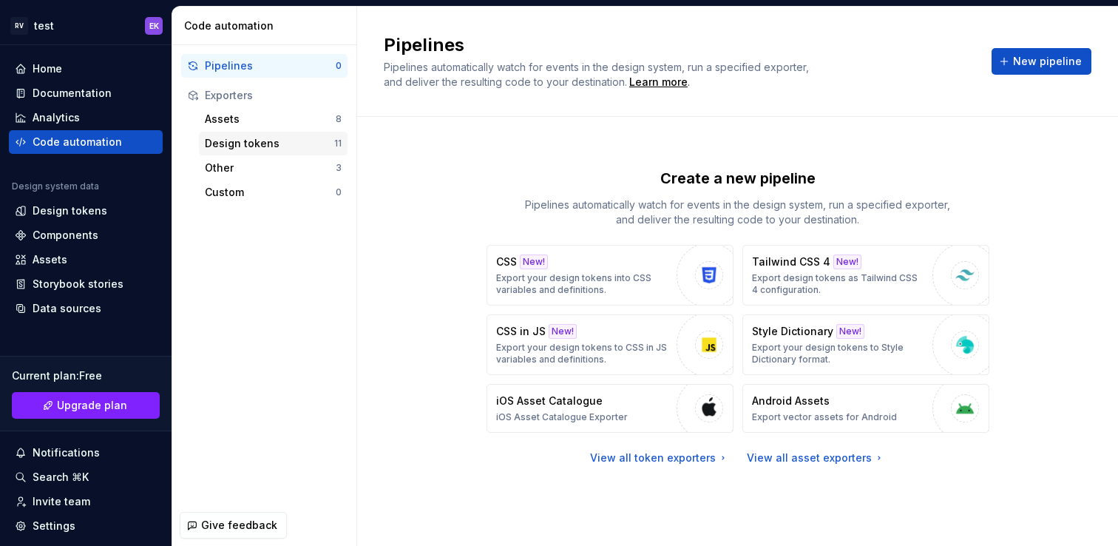 This screenshot has width=1118, height=546. What do you see at coordinates (61, 477) in the screenshot?
I see `div: Search ⌘K` at bounding box center [61, 477].